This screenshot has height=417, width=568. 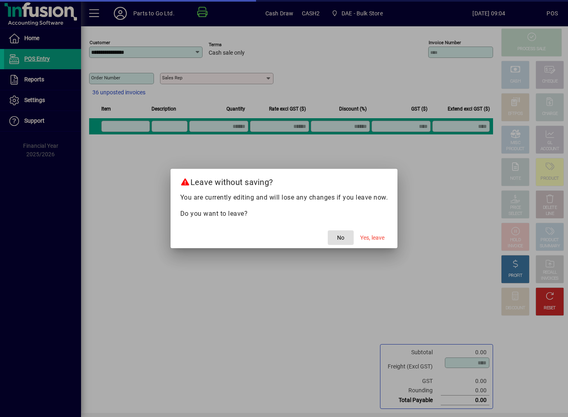 What do you see at coordinates (341, 238) in the screenshot?
I see `span: No` at bounding box center [341, 238].